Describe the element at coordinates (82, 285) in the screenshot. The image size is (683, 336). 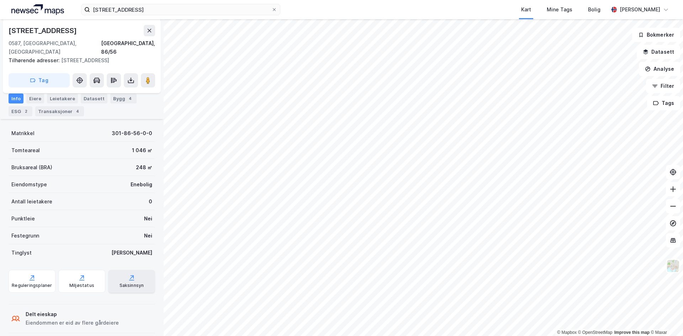
I see `div: Miljøstatus` at that location.